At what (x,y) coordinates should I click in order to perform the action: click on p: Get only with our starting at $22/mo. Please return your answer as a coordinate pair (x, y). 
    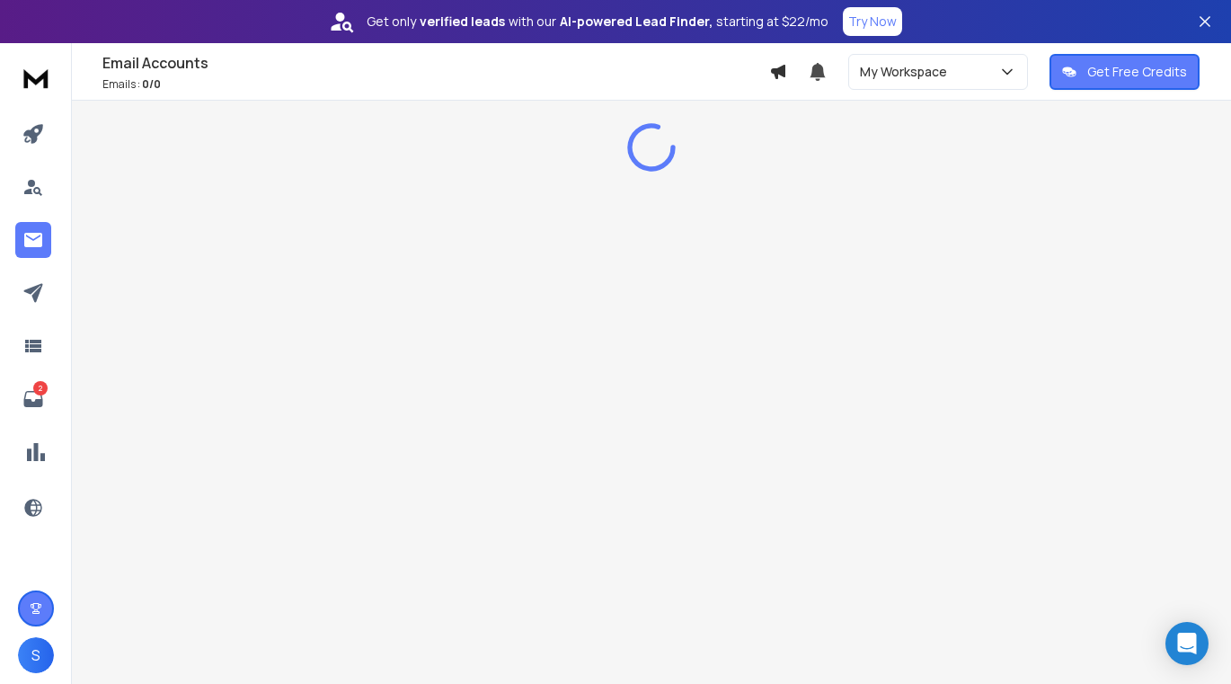
    Looking at the image, I should click on (598, 22).